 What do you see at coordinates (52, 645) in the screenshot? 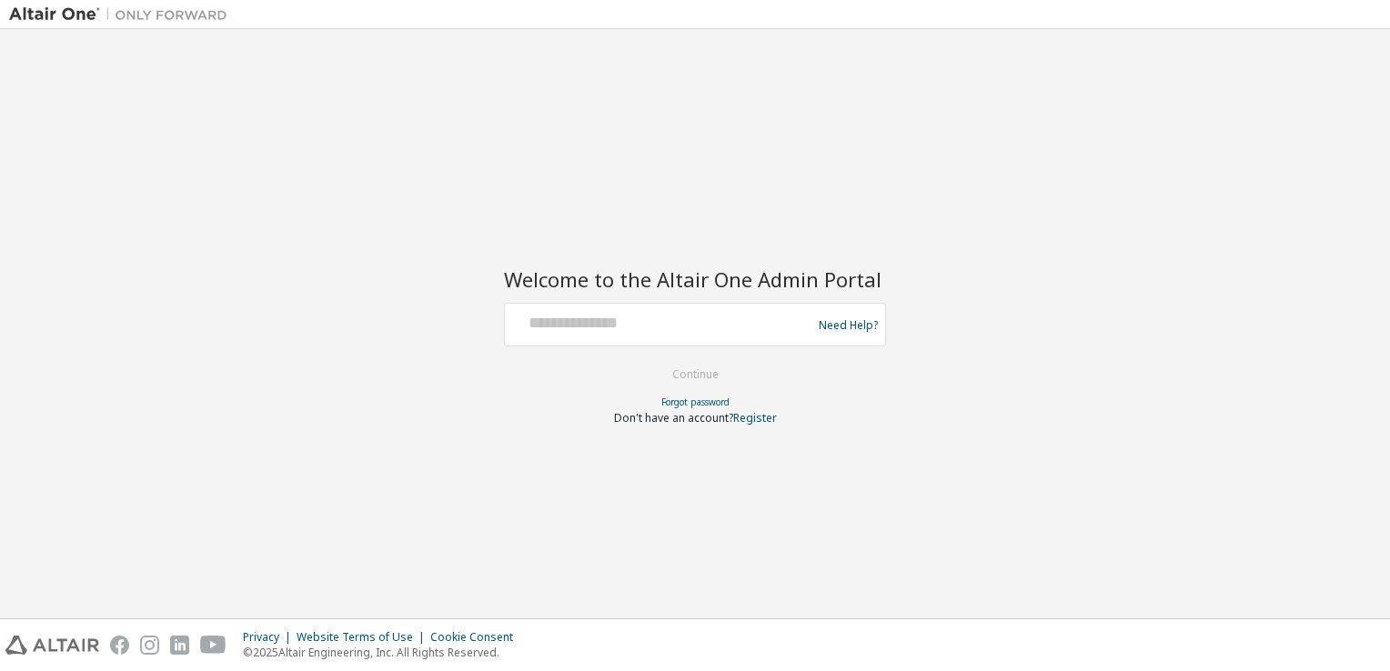
I see `img: altair_logo.svg` at bounding box center [52, 645].